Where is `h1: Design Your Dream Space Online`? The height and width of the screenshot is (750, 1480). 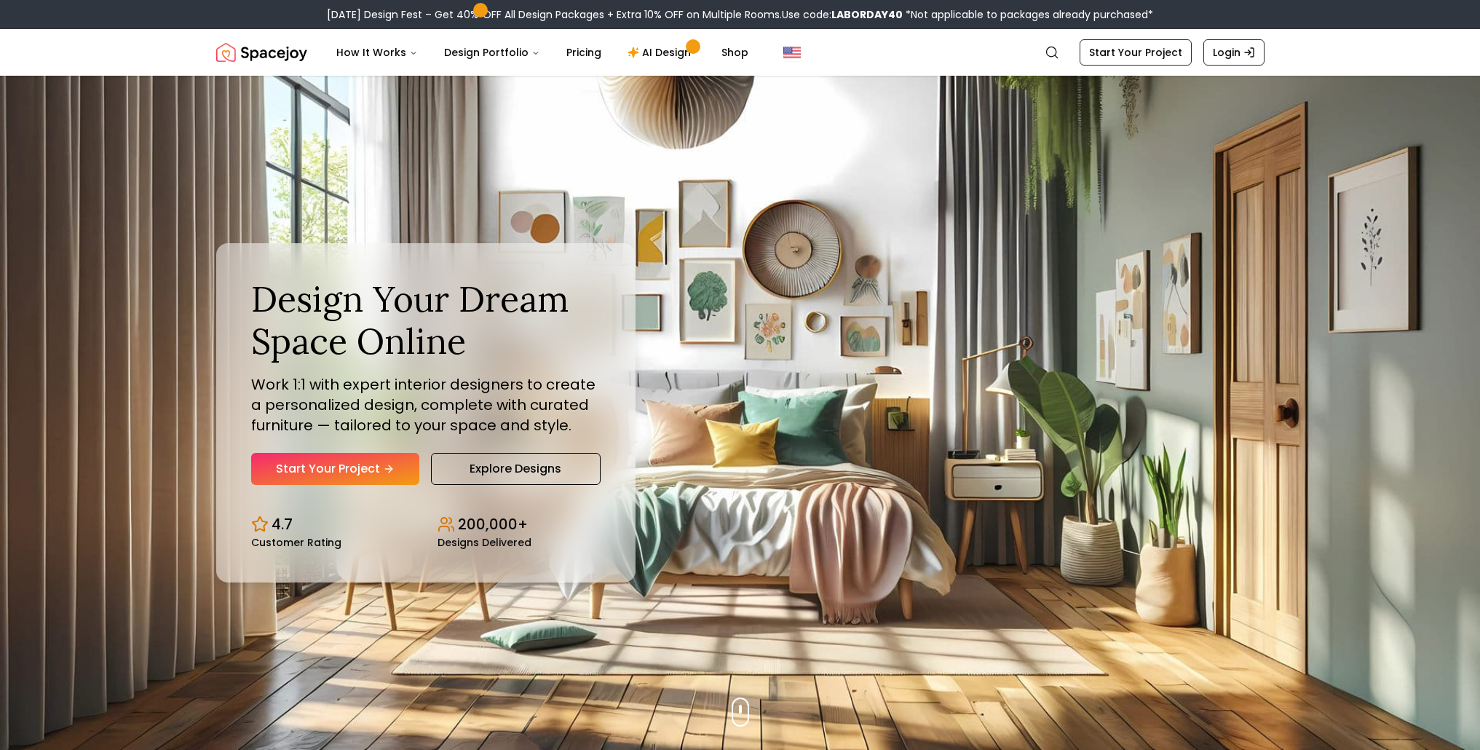
h1: Design Your Dream Space Online is located at coordinates (426, 320).